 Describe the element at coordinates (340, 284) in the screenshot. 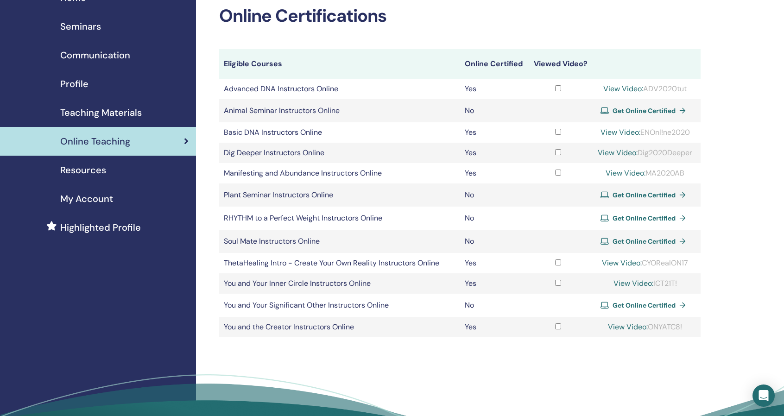

I see `td: You and Your Inner Circle Instructors Online` at that location.